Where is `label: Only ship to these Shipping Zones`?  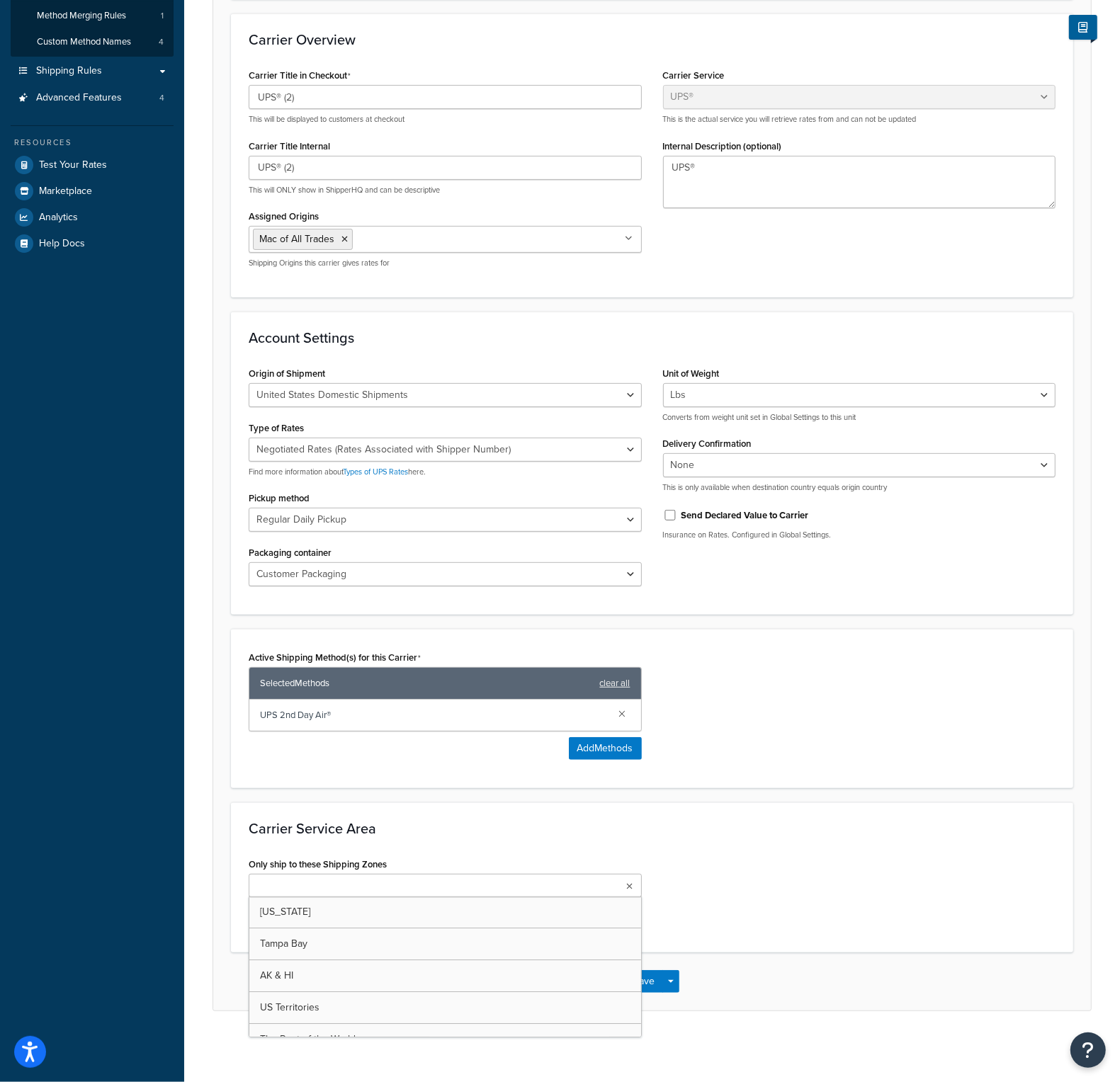 label: Only ship to these Shipping Zones is located at coordinates (317, 864).